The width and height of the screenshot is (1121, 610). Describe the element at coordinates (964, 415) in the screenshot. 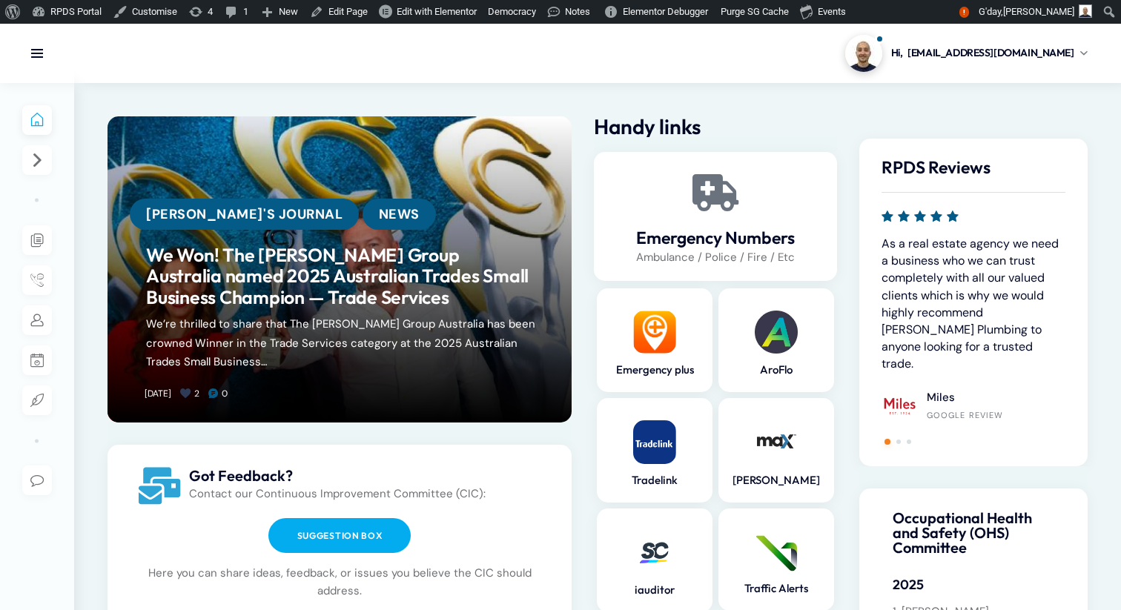

I see `div: Google Review` at that location.